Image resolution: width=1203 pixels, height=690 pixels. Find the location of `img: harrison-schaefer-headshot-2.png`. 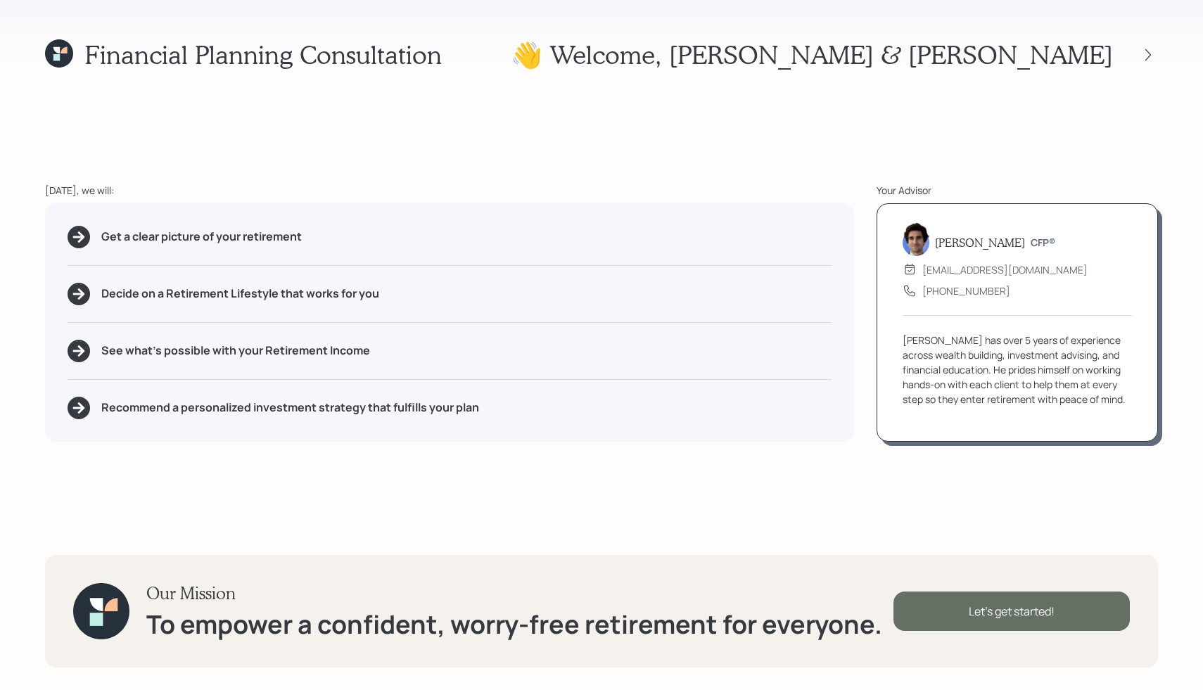

img: harrison-schaefer-headshot-2.png is located at coordinates (916, 239).